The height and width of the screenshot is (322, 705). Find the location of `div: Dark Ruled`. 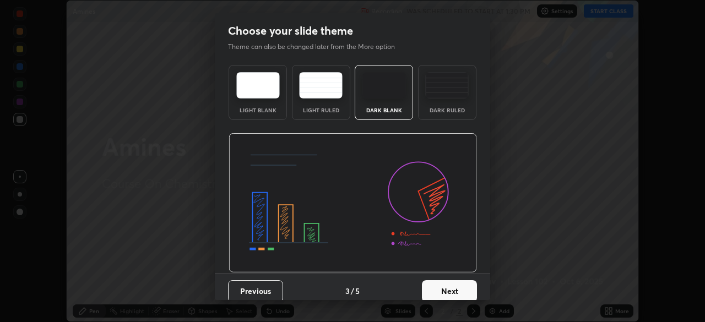

div: Dark Ruled is located at coordinates (447, 110).